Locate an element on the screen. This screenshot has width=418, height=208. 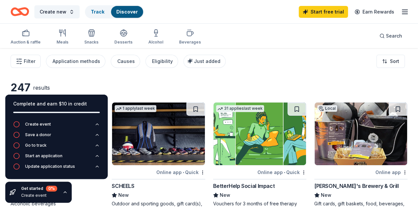
button: Causes is located at coordinates (125, 61).